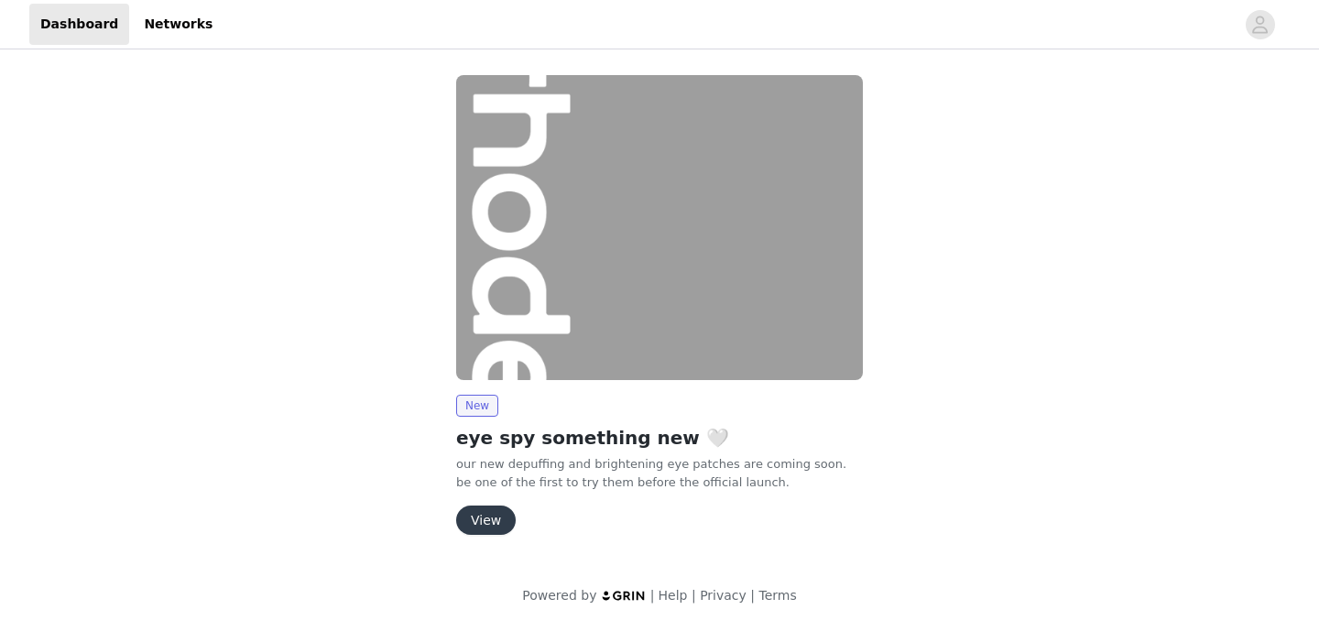 The width and height of the screenshot is (1319, 642). Describe the element at coordinates (1260, 25) in the screenshot. I see `div: avatar` at that location.